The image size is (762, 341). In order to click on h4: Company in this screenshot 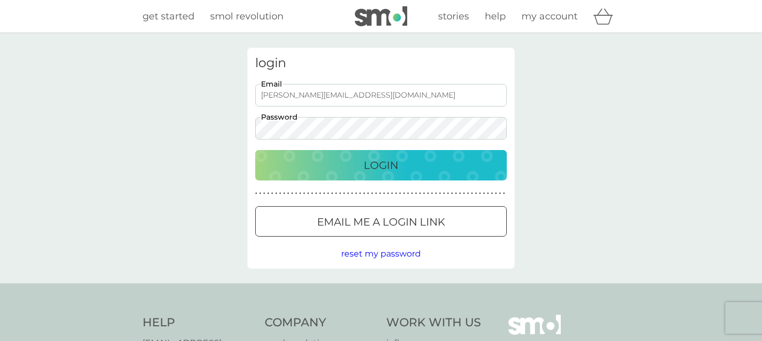, I will do `click(320, 322)`.